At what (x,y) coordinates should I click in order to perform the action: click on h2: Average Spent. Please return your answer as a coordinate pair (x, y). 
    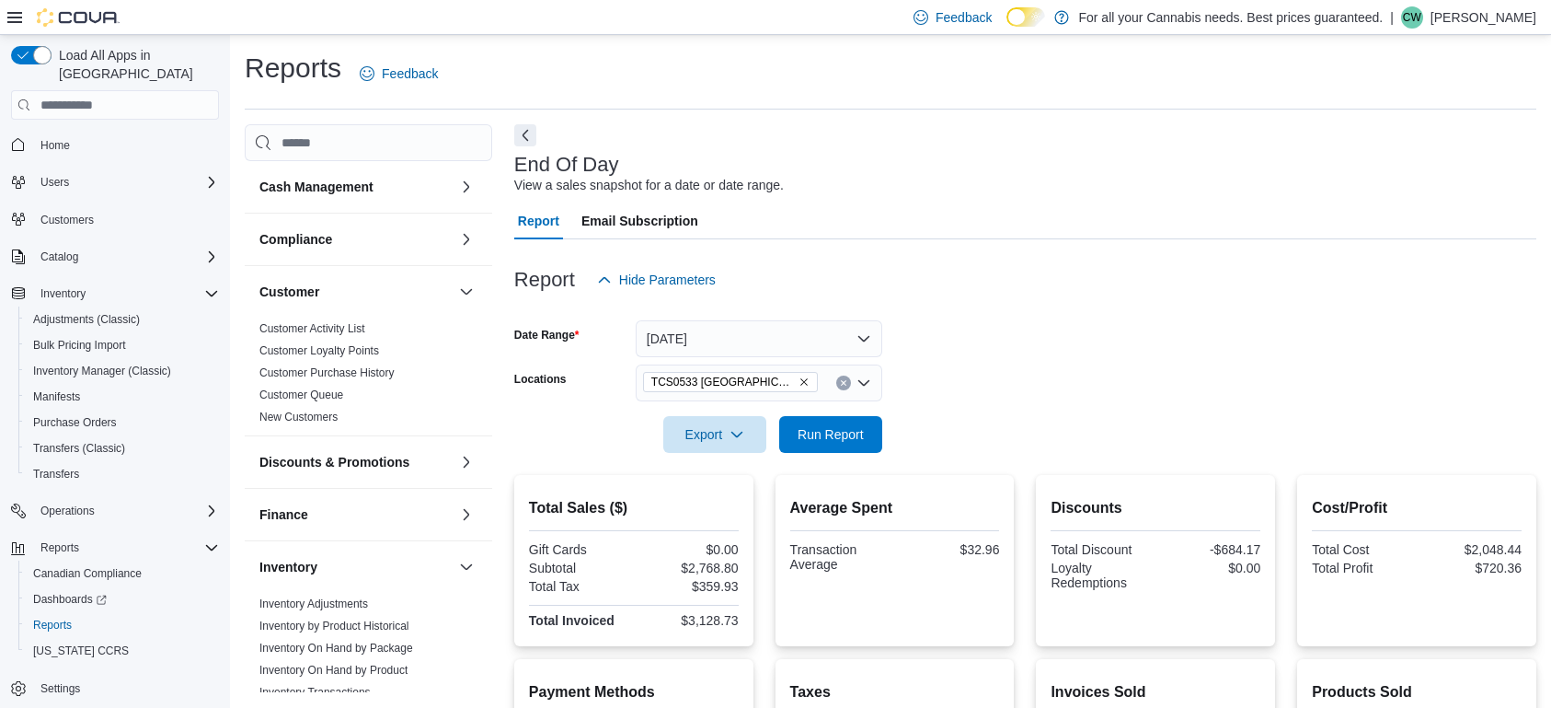
    Looking at the image, I should click on (895, 508).